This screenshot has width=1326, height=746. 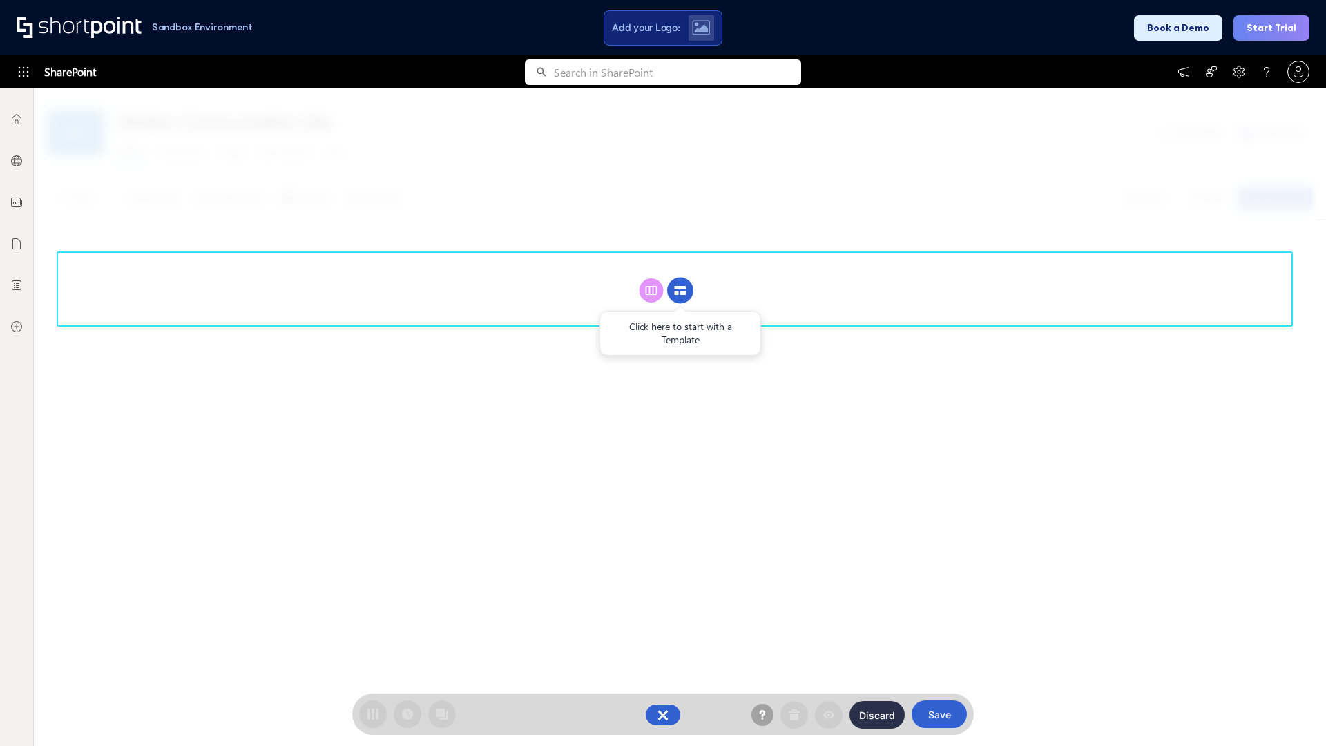 What do you see at coordinates (1272, 28) in the screenshot?
I see `button: Start Trial` at bounding box center [1272, 28].